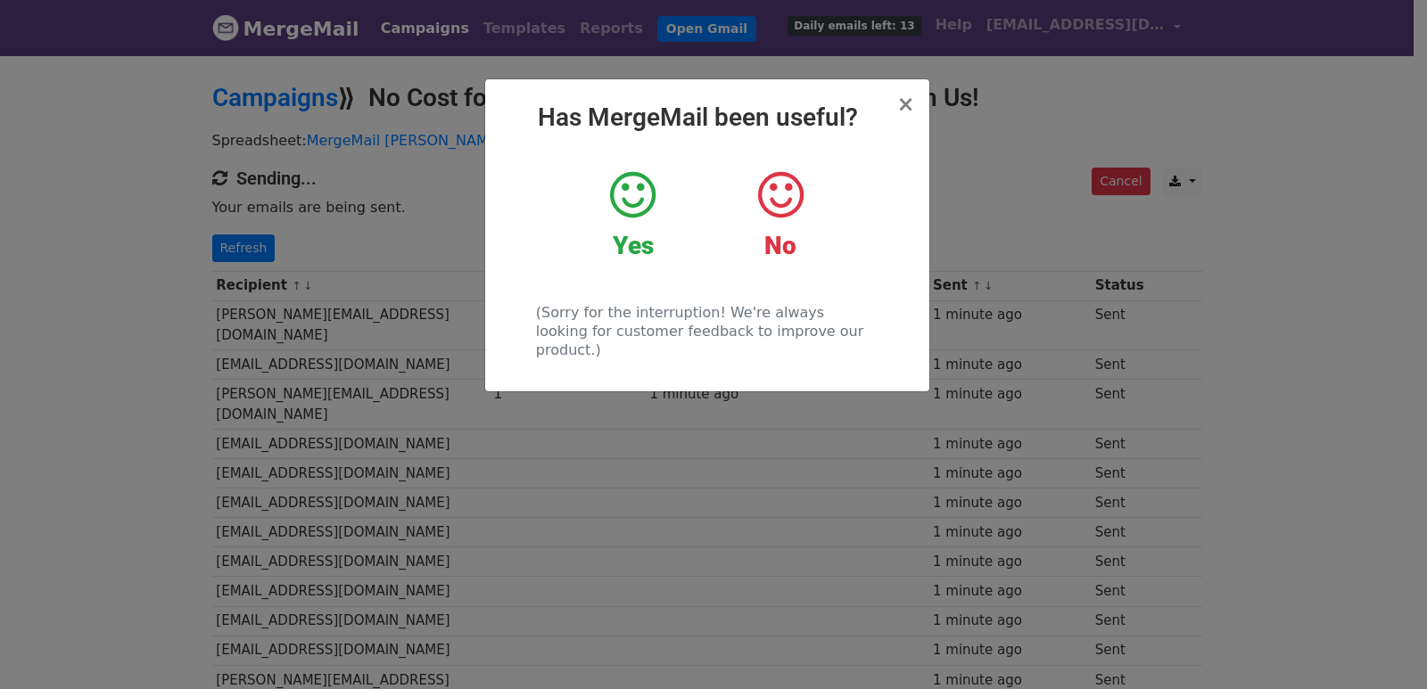 This screenshot has width=1427, height=689. Describe the element at coordinates (632, 215) in the screenshot. I see `a: Yes` at that location.